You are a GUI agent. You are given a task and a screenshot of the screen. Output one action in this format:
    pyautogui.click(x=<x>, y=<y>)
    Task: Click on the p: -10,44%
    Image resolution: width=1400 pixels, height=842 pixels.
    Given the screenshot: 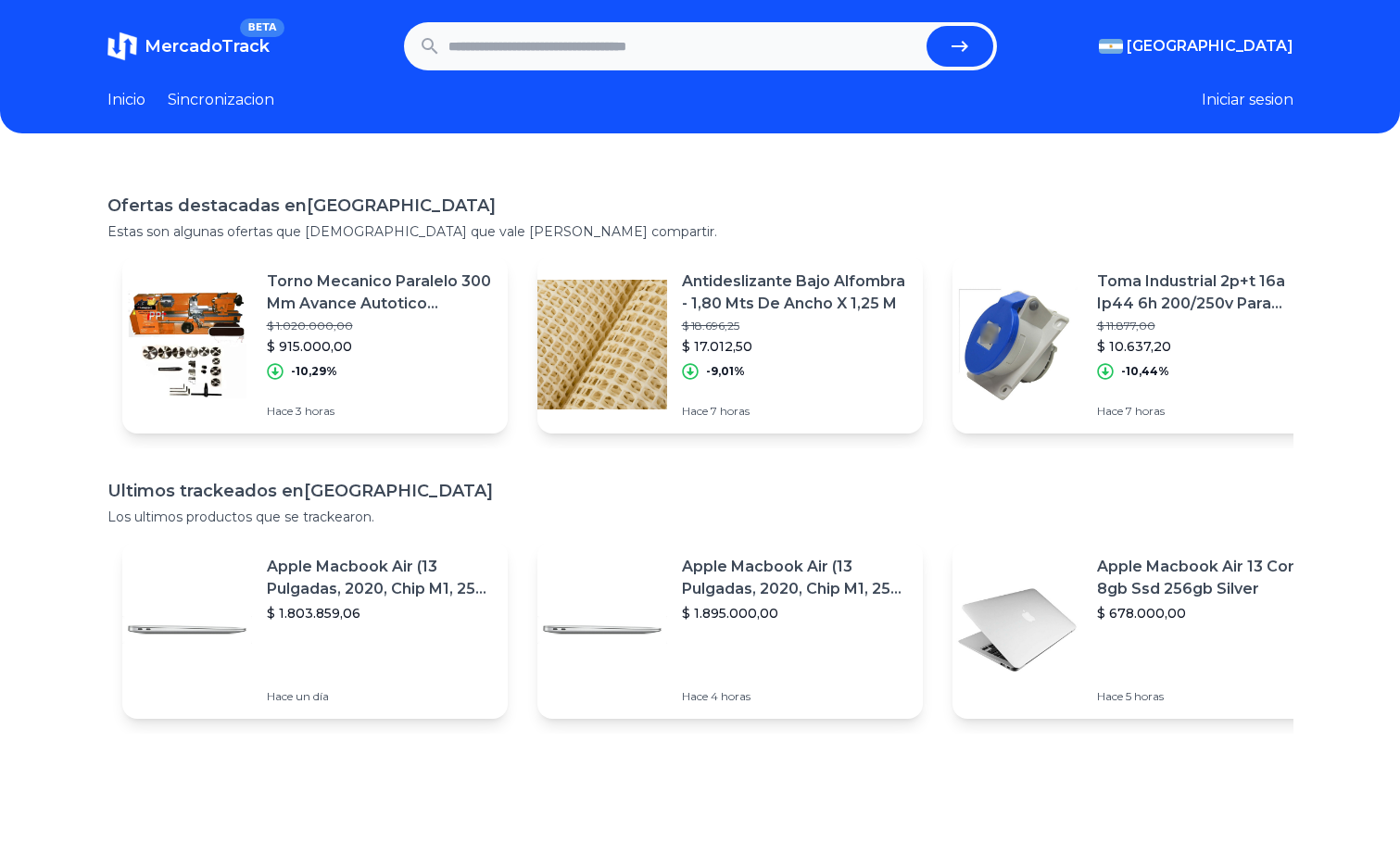 What is the action you would take?
    pyautogui.click(x=1145, y=371)
    